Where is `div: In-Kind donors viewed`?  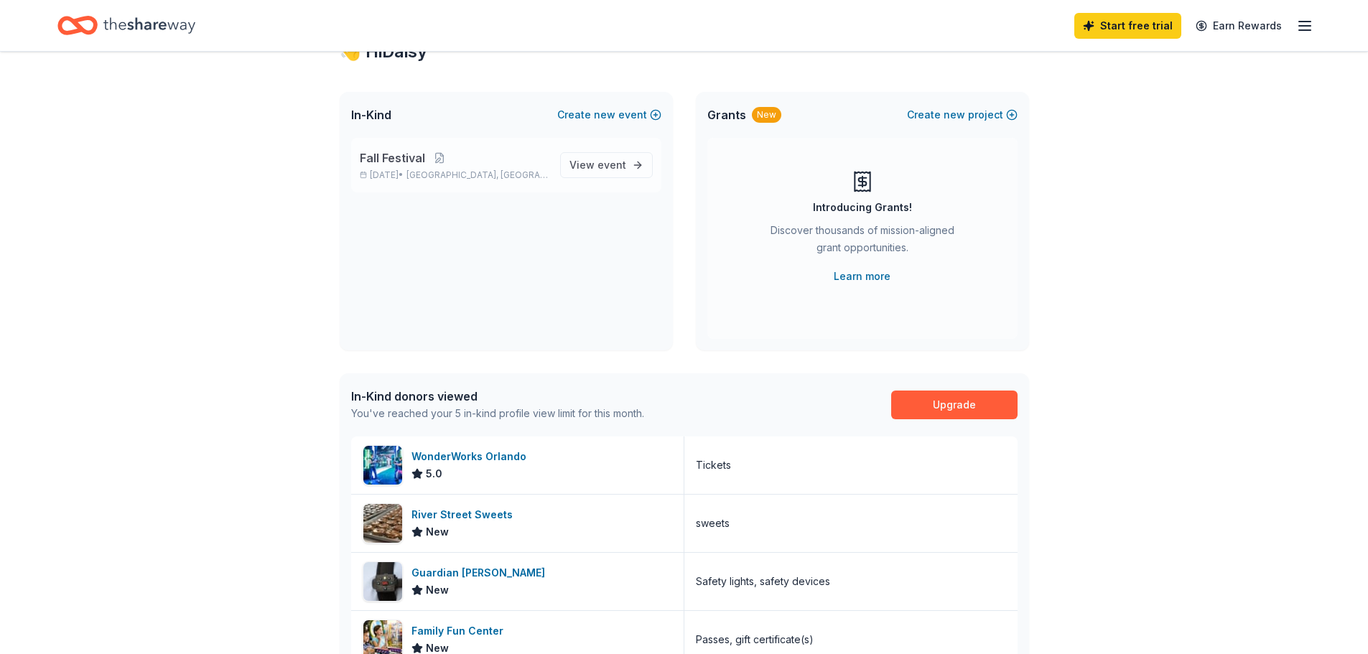 div: In-Kind donors viewed is located at coordinates (497, 396).